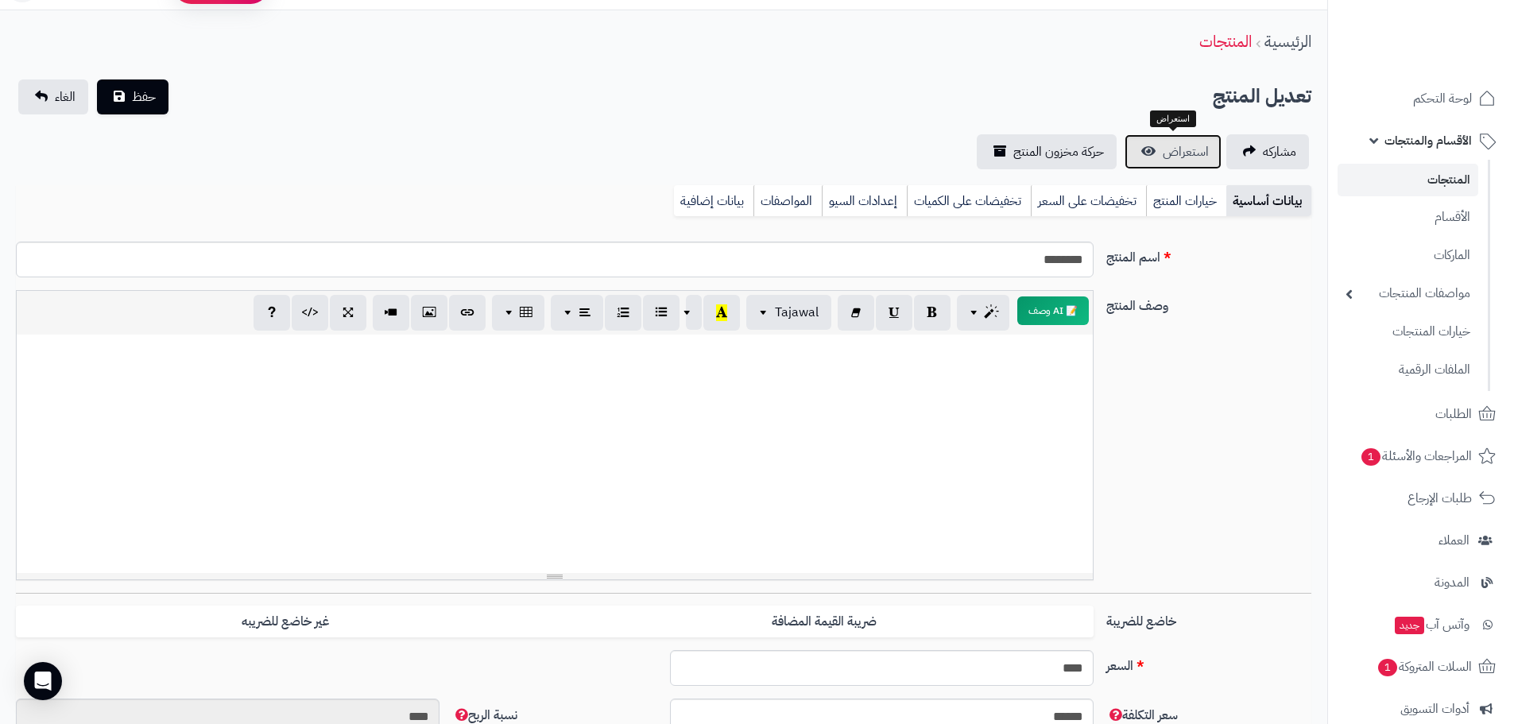  Describe the element at coordinates (969, 201) in the screenshot. I see `a: تخفيضات على الكميات` at that location.